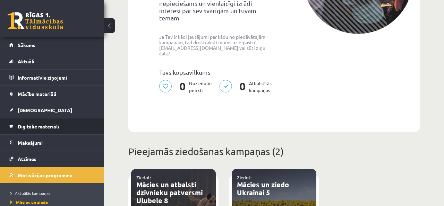  I want to click on a: Mācies un ziedo Ukrainai 5, so click(263, 189).